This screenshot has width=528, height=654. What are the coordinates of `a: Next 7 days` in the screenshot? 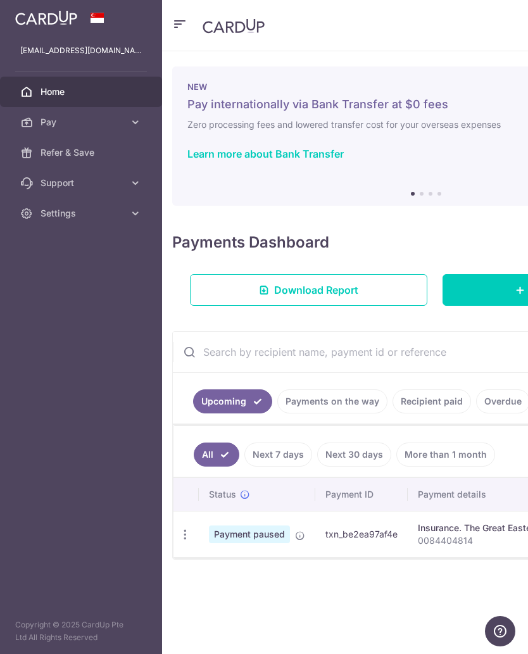 It's located at (278, 455).